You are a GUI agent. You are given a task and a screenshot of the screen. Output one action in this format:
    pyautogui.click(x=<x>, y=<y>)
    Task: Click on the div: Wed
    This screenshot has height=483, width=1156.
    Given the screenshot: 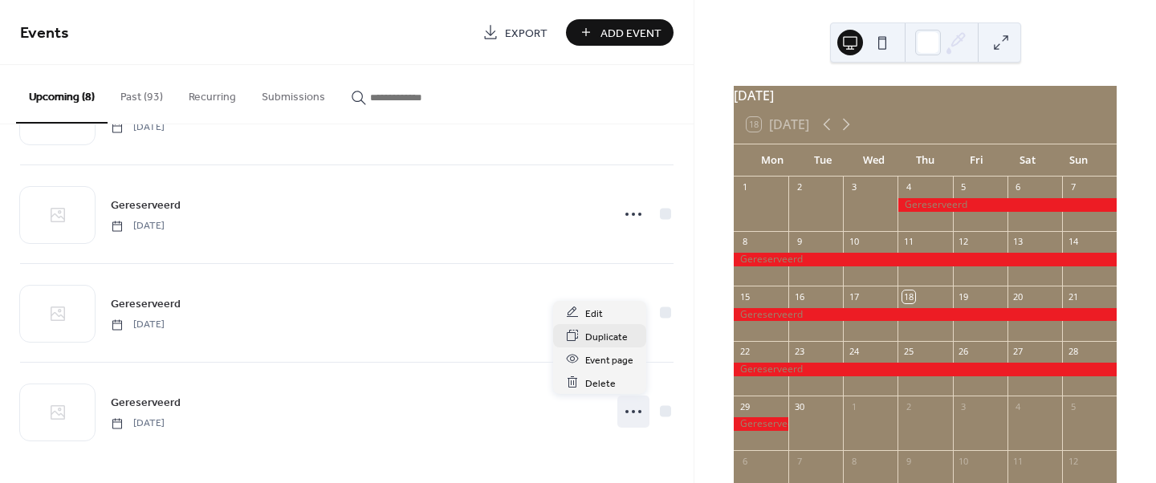 What is the action you would take?
    pyautogui.click(x=875, y=161)
    